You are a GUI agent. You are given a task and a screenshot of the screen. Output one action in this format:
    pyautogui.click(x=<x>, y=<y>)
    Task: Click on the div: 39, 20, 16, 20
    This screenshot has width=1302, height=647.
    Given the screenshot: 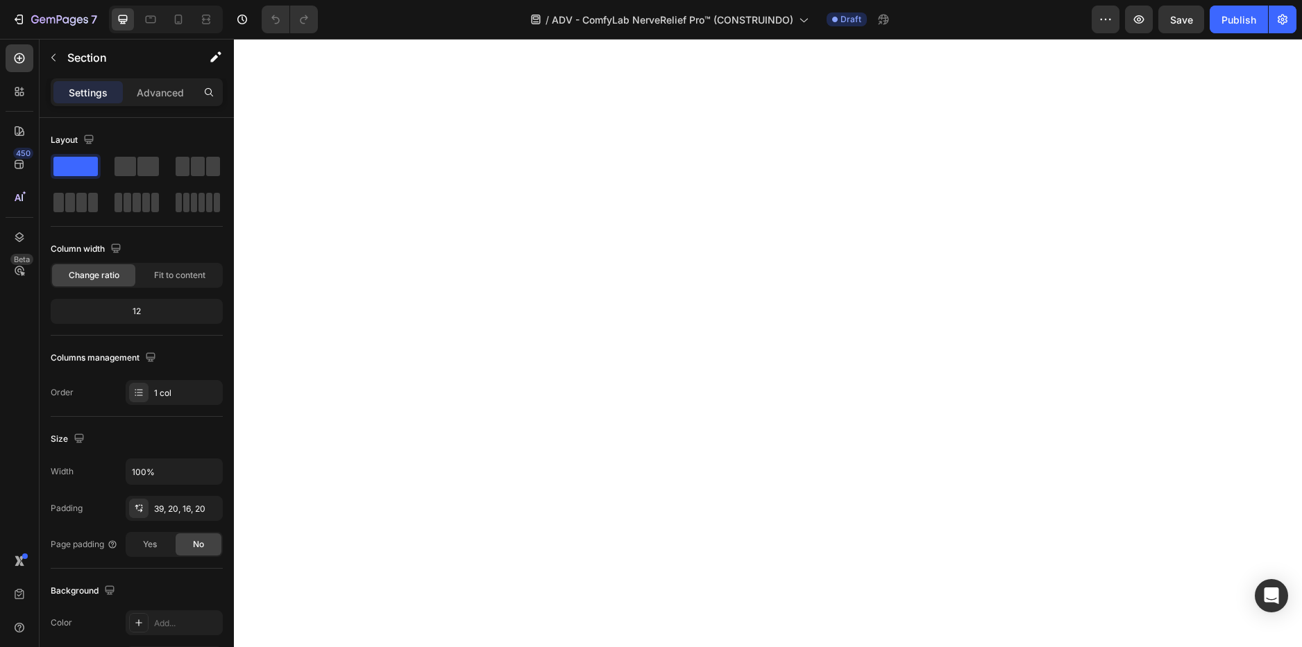 What is the action you would take?
    pyautogui.click(x=187, y=509)
    